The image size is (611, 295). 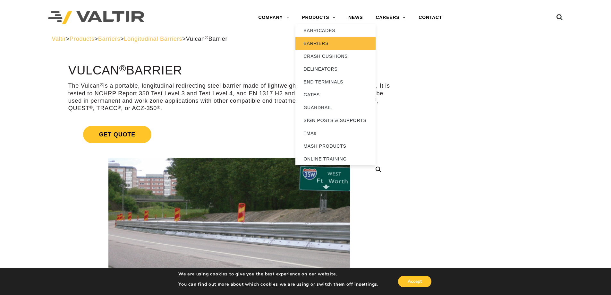 What do you see at coordinates (229, 134) in the screenshot?
I see `a: Get Quote` at bounding box center [229, 134].